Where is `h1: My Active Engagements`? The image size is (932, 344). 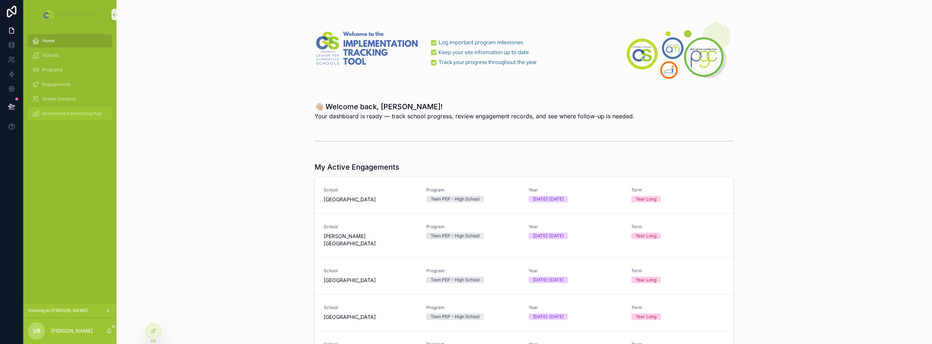
h1: My Active Engagements is located at coordinates (357, 167).